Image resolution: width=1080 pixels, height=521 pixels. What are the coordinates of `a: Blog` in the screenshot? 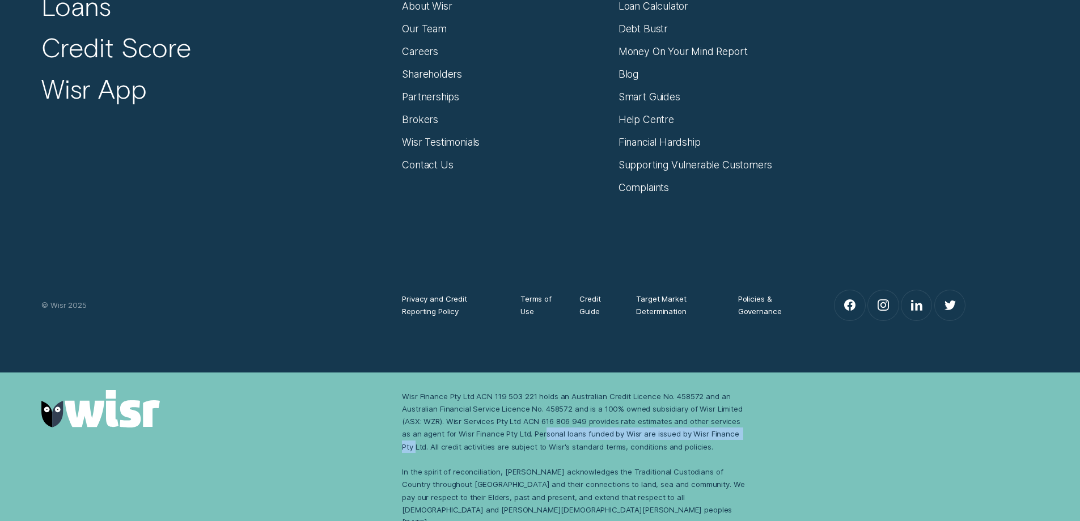 It's located at (628, 74).